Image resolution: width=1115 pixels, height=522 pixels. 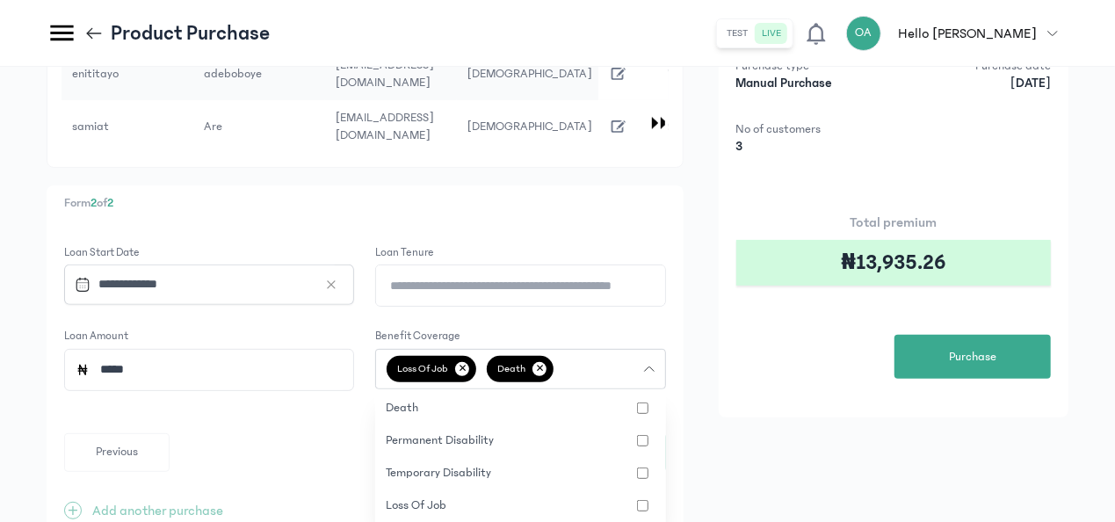 What do you see at coordinates (190, 33) in the screenshot?
I see `p: Product Purchase` at bounding box center [190, 33].